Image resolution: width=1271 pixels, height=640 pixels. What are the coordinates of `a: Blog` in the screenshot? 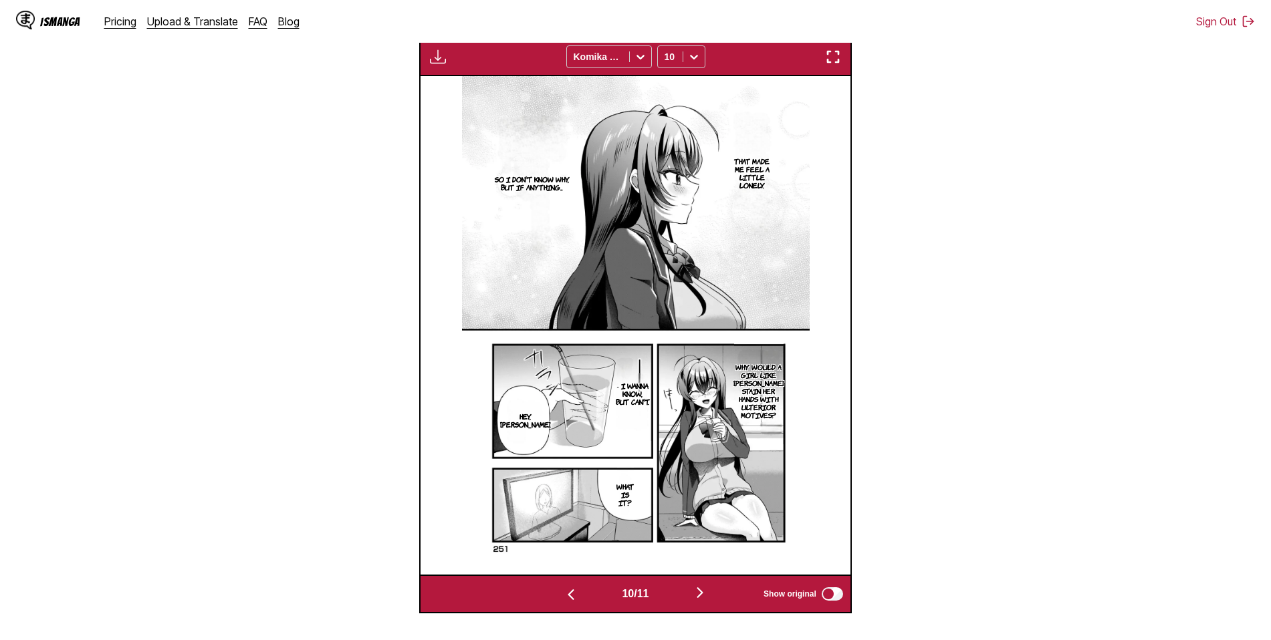 It's located at (289, 21).